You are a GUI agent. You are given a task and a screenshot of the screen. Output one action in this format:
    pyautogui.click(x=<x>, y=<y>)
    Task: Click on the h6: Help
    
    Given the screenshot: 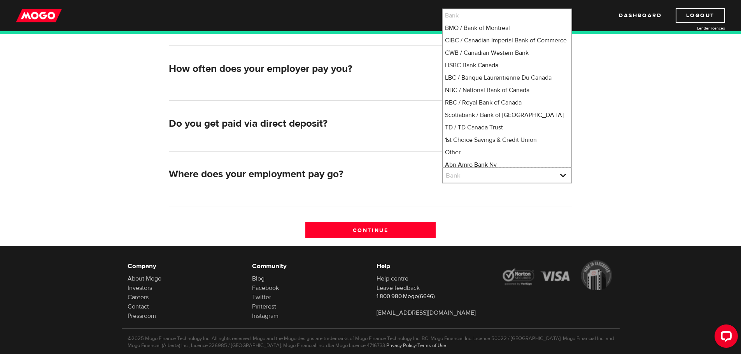 What is the action you would take?
    pyautogui.click(x=433, y=267)
    